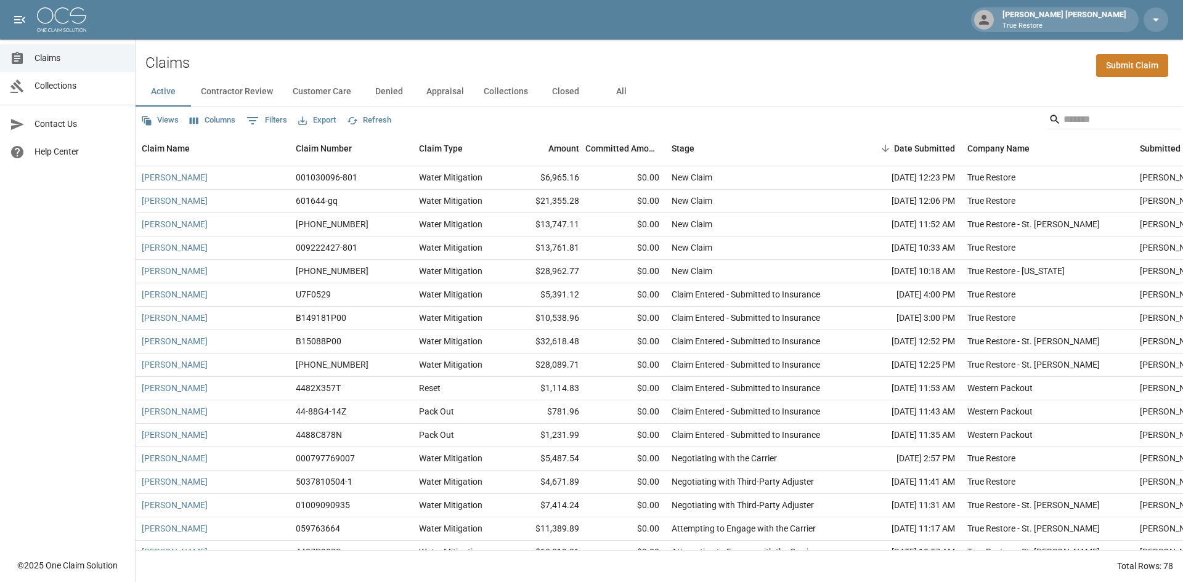 The image size is (1183, 582). What do you see at coordinates (332, 224) in the screenshot?
I see `div: 300-0473221-2025` at bounding box center [332, 224].